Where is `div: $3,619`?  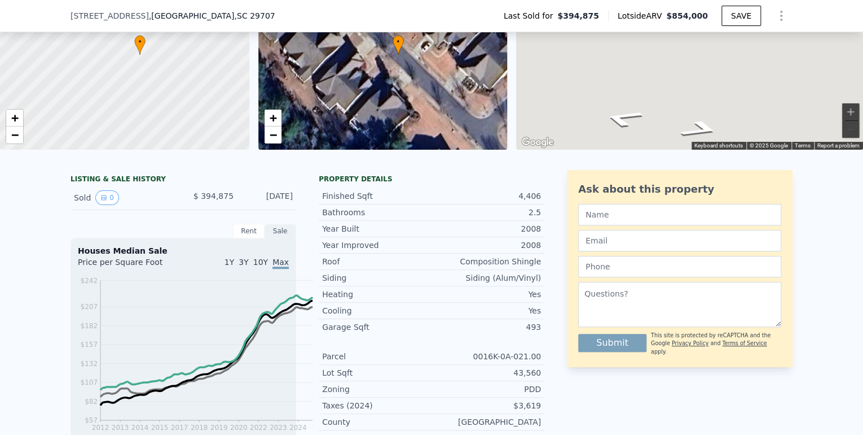 div: $3,619 is located at coordinates (486, 405).